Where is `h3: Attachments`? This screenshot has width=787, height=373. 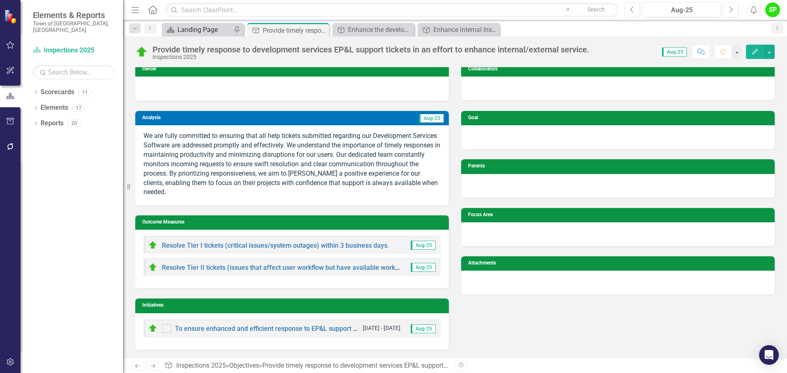
h3: Attachments is located at coordinates (619, 263).